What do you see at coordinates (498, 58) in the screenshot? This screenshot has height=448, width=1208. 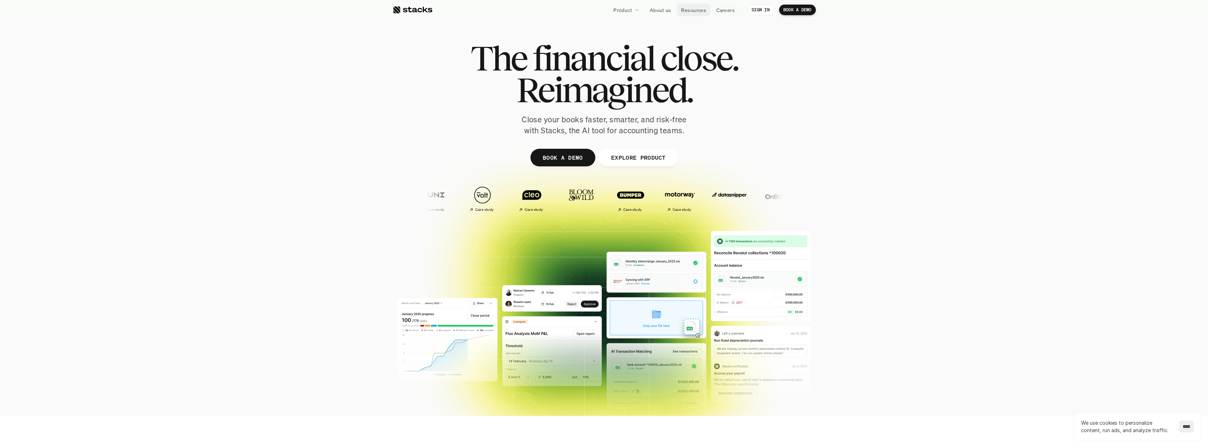 I see `span: The` at bounding box center [498, 58].